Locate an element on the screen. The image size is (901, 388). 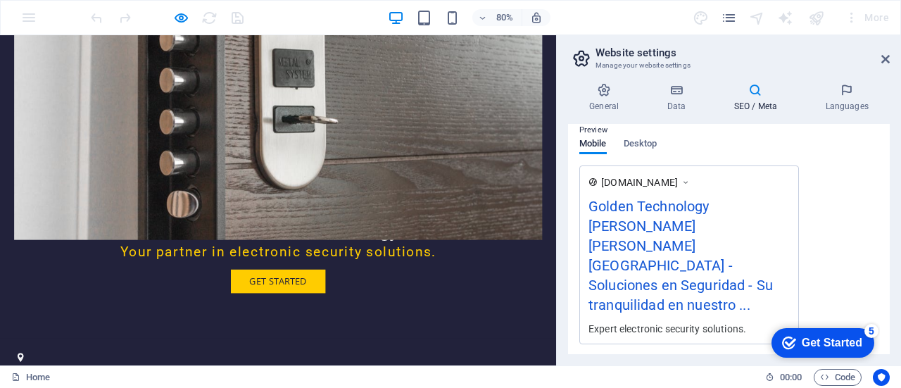
button: pages is located at coordinates (730, 18).